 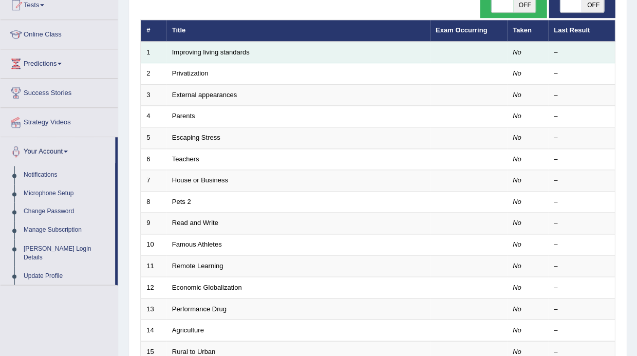 I want to click on td: 10, so click(x=154, y=245).